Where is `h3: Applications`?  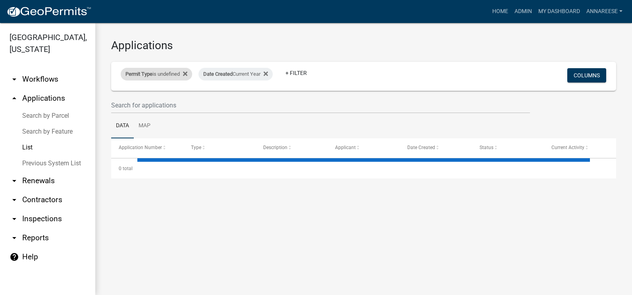
h3: Applications is located at coordinates (363, 46).